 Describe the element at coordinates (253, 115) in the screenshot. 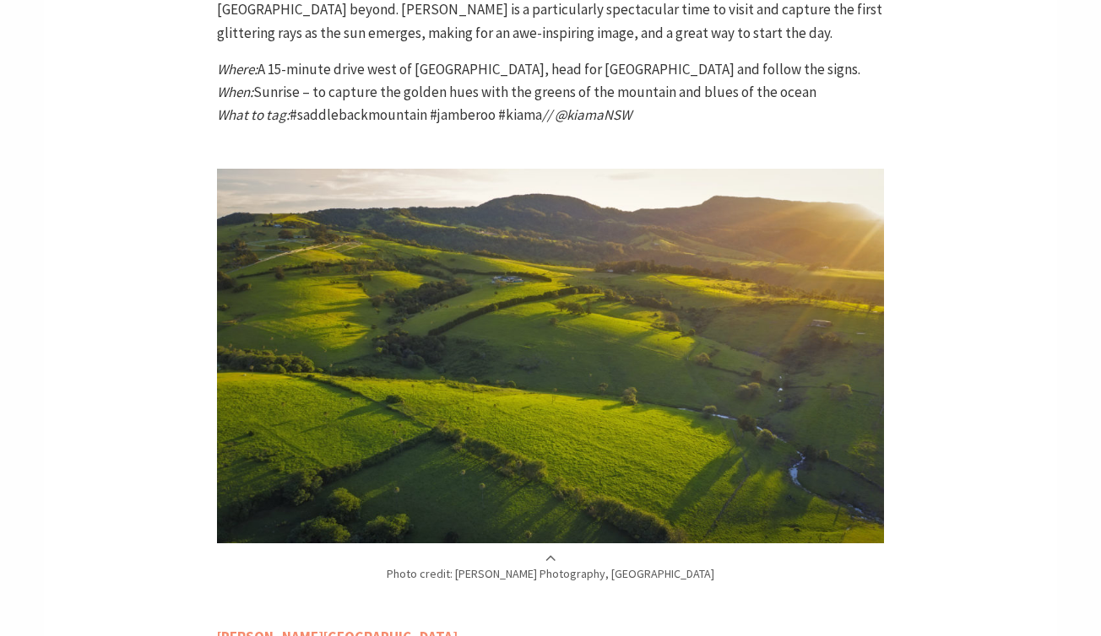

I see `em: What to tag:` at that location.